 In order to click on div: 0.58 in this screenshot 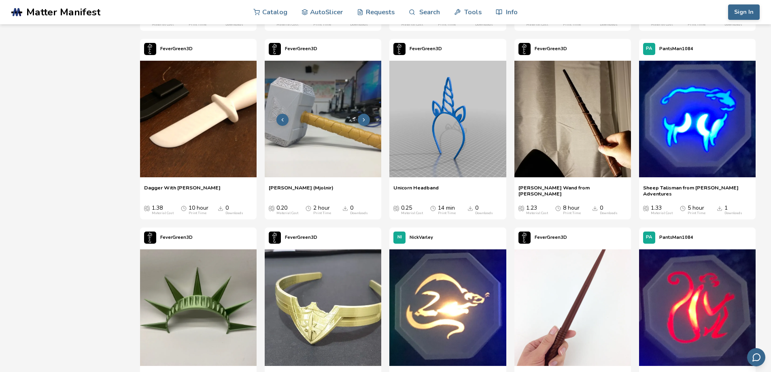, I will do `click(662, 21)`.